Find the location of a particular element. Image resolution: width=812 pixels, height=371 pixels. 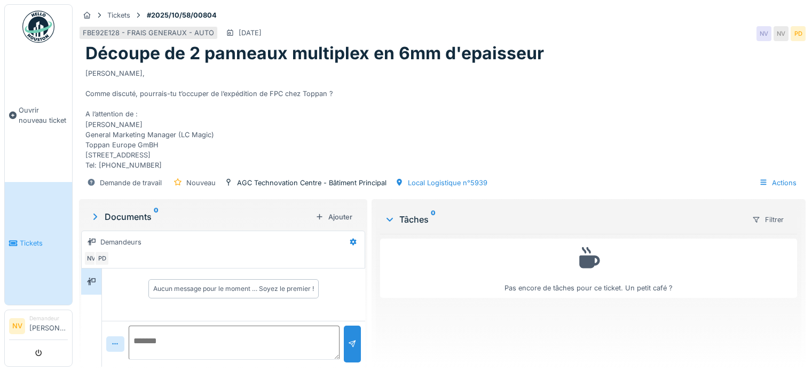

div: Pas encore de tâches pour ce ticket. Un petit café ? is located at coordinates (588, 268).